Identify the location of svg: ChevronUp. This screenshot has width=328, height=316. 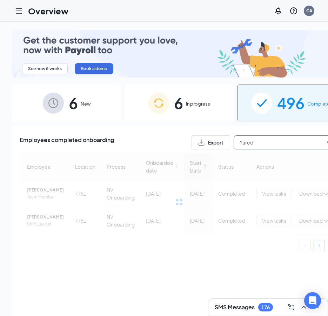
(304, 308).